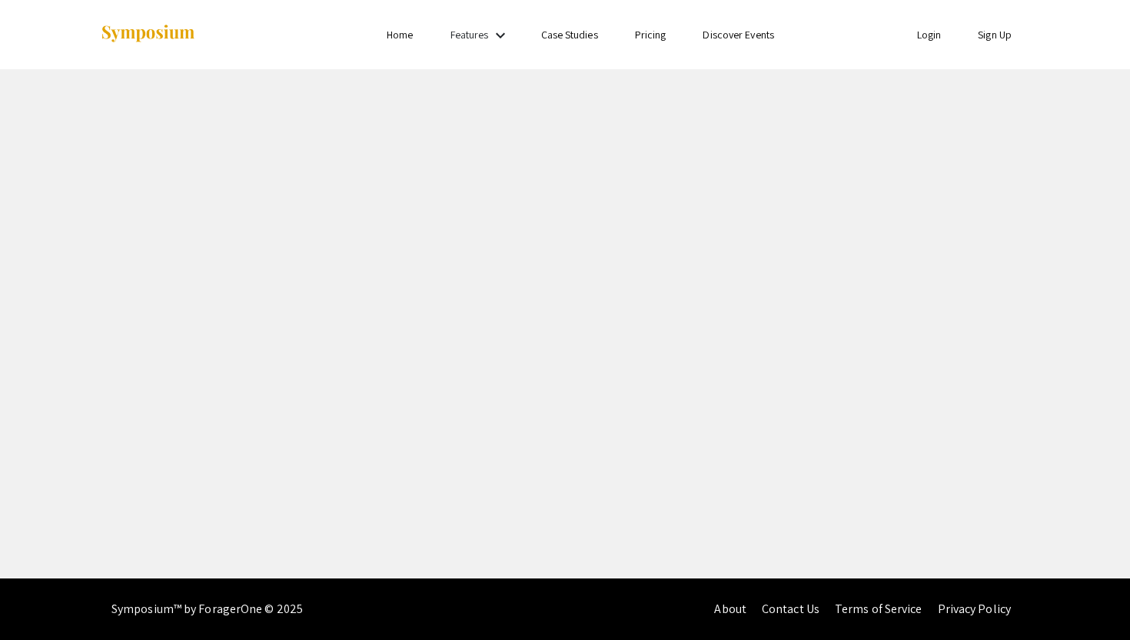 This screenshot has height=640, width=1130. Describe the element at coordinates (995, 35) in the screenshot. I see `a: Sign Up` at that location.